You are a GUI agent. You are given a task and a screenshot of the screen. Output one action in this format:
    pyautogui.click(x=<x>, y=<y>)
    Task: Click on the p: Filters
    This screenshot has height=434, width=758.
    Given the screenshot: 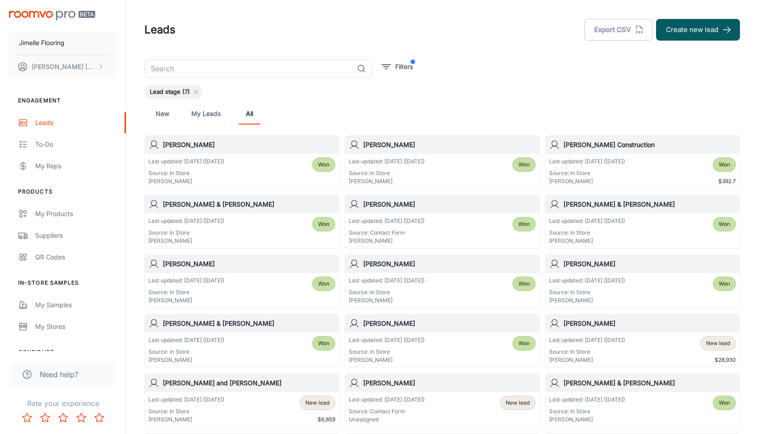 What is the action you would take?
    pyautogui.click(x=404, y=67)
    